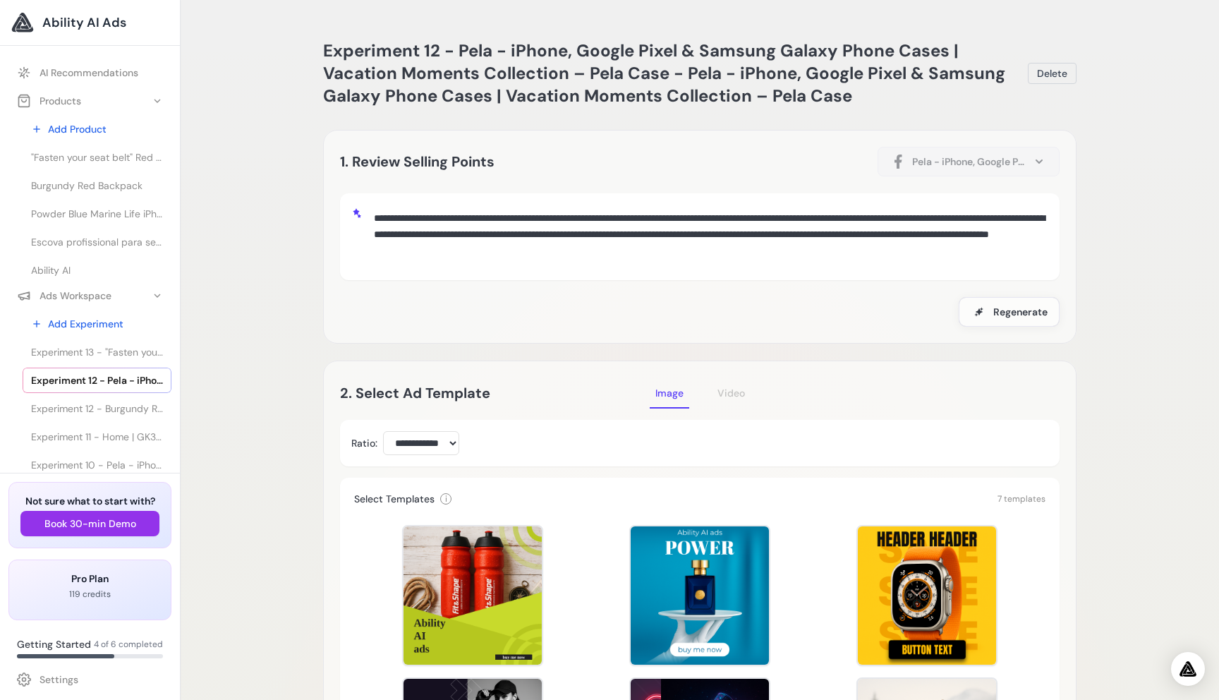 The width and height of the screenshot is (1219, 700). Describe the element at coordinates (51, 270) in the screenshot. I see `span: Ability AI` at that location.